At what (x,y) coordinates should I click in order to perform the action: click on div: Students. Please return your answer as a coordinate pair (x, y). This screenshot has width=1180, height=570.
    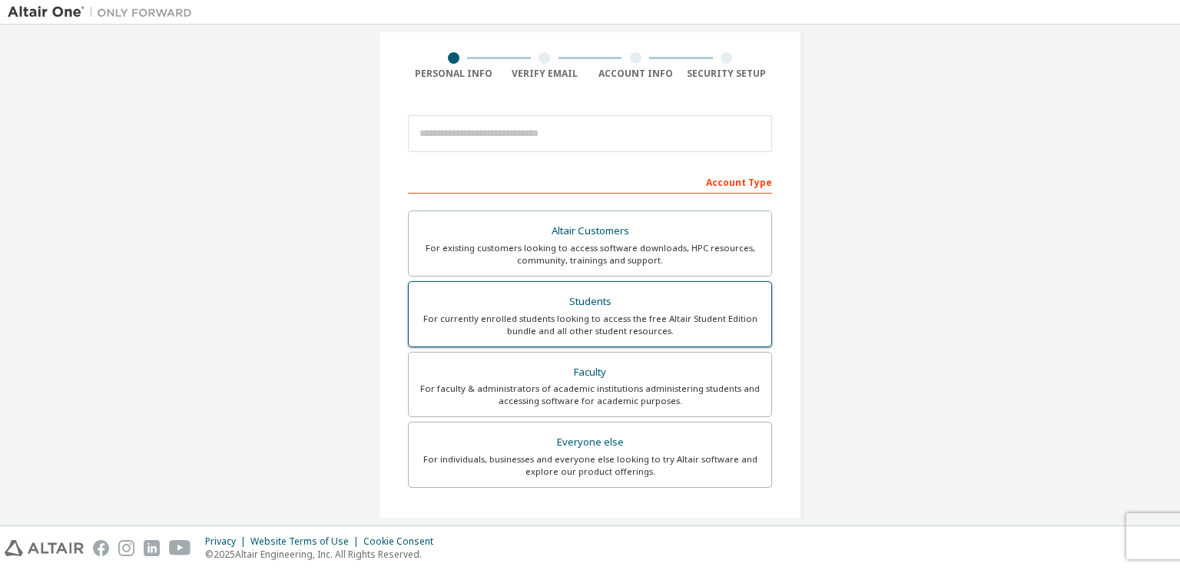
    Looking at the image, I should click on (590, 302).